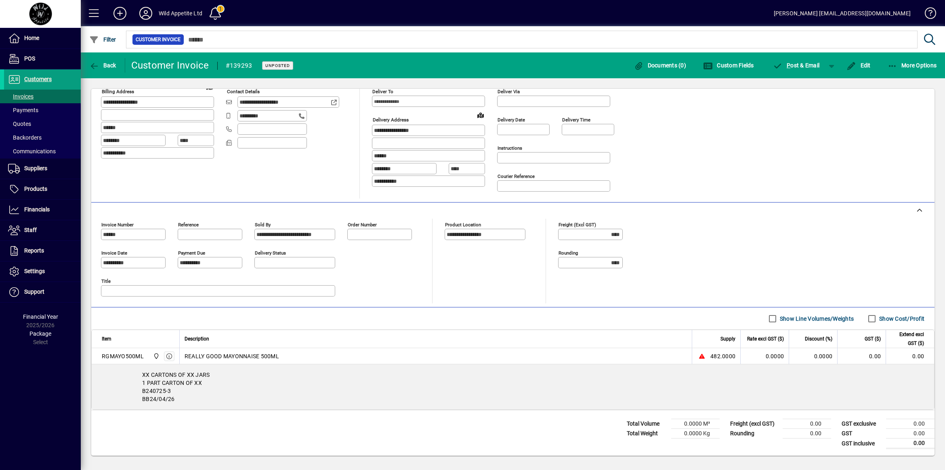  Describe the element at coordinates (31, 38) in the screenshot. I see `span: Home` at that location.